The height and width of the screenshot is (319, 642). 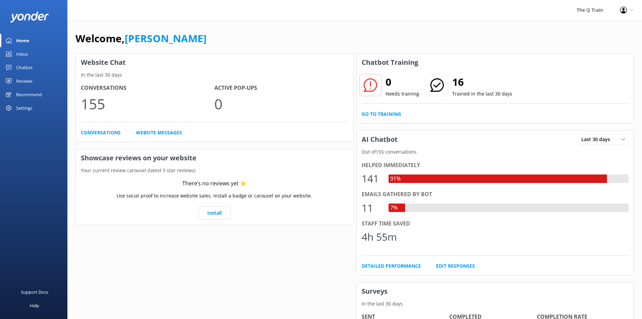 I want to click on span: Last 30 days, so click(x=598, y=139).